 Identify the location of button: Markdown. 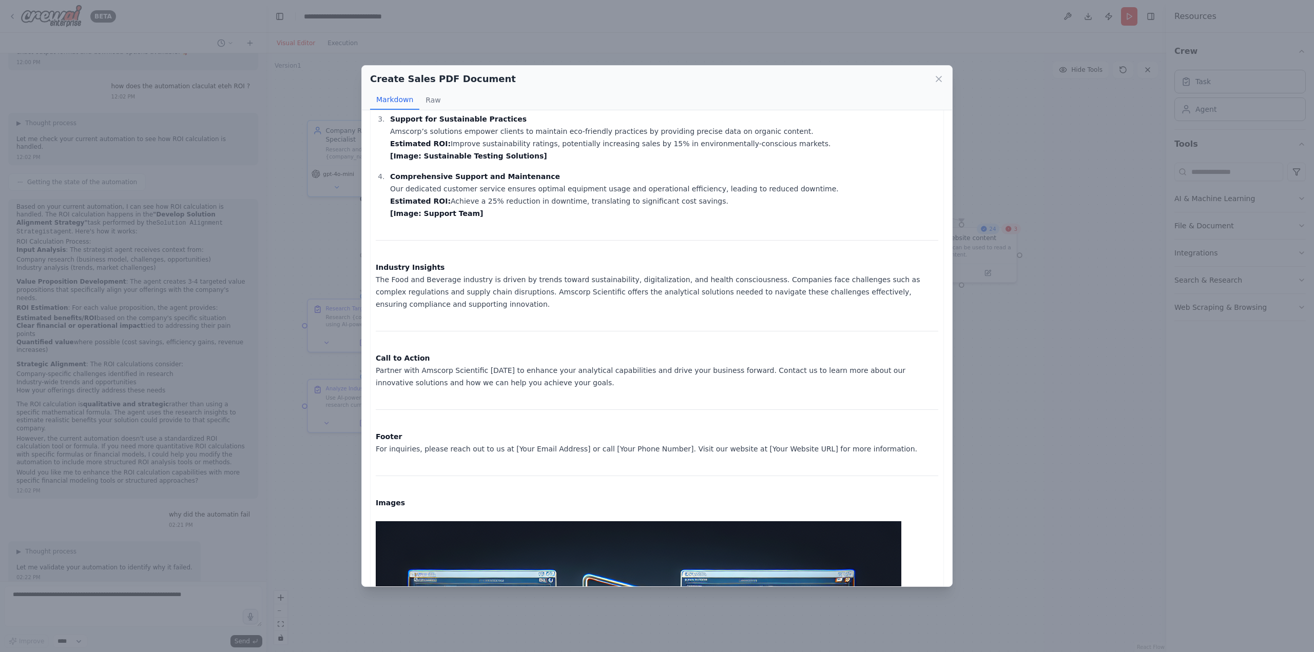
(395, 100).